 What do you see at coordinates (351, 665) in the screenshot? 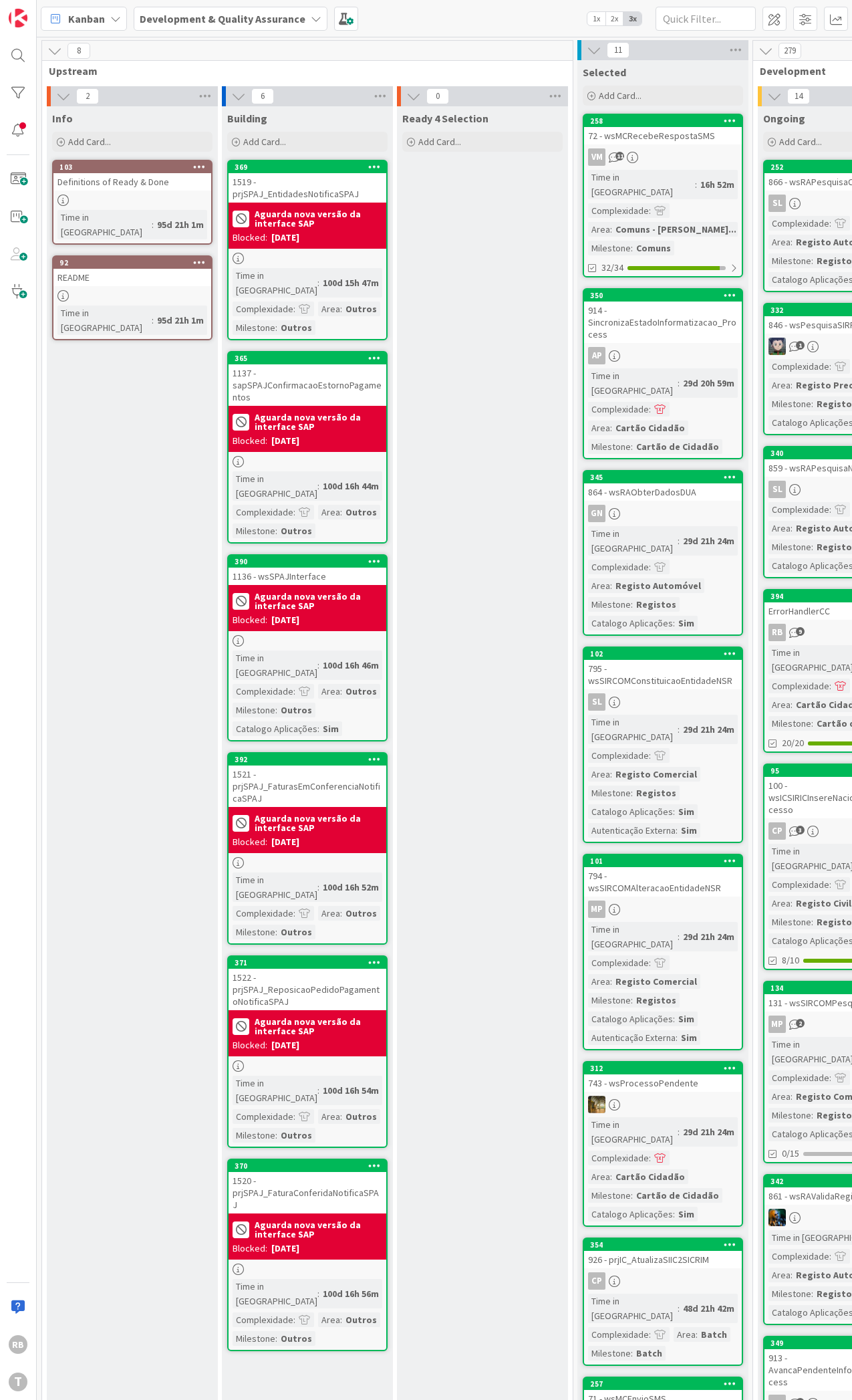
I see `div: 100d 16h 46m` at bounding box center [351, 665].